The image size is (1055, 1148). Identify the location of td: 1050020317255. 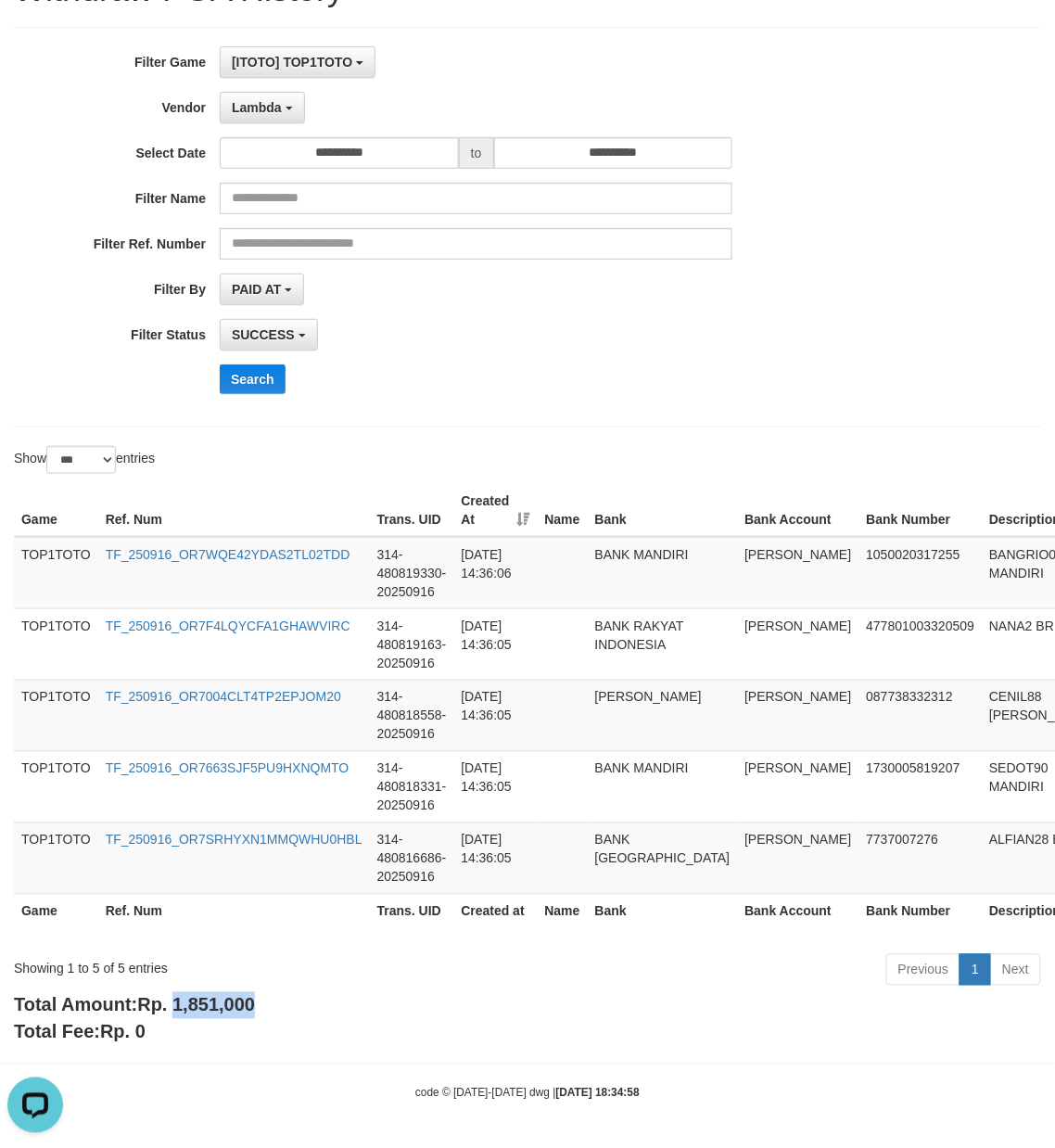
(921, 573).